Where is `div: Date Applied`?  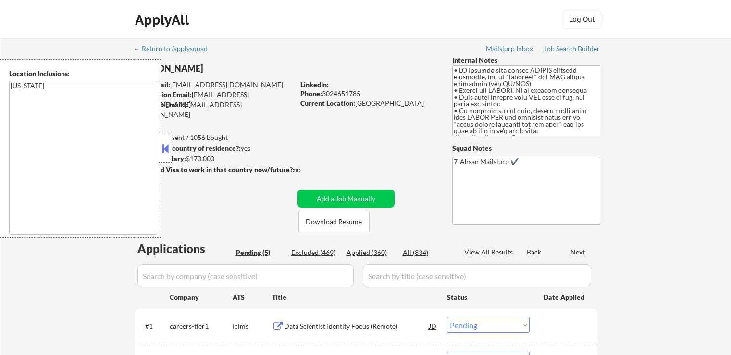
div: Date Applied is located at coordinates (565, 297).